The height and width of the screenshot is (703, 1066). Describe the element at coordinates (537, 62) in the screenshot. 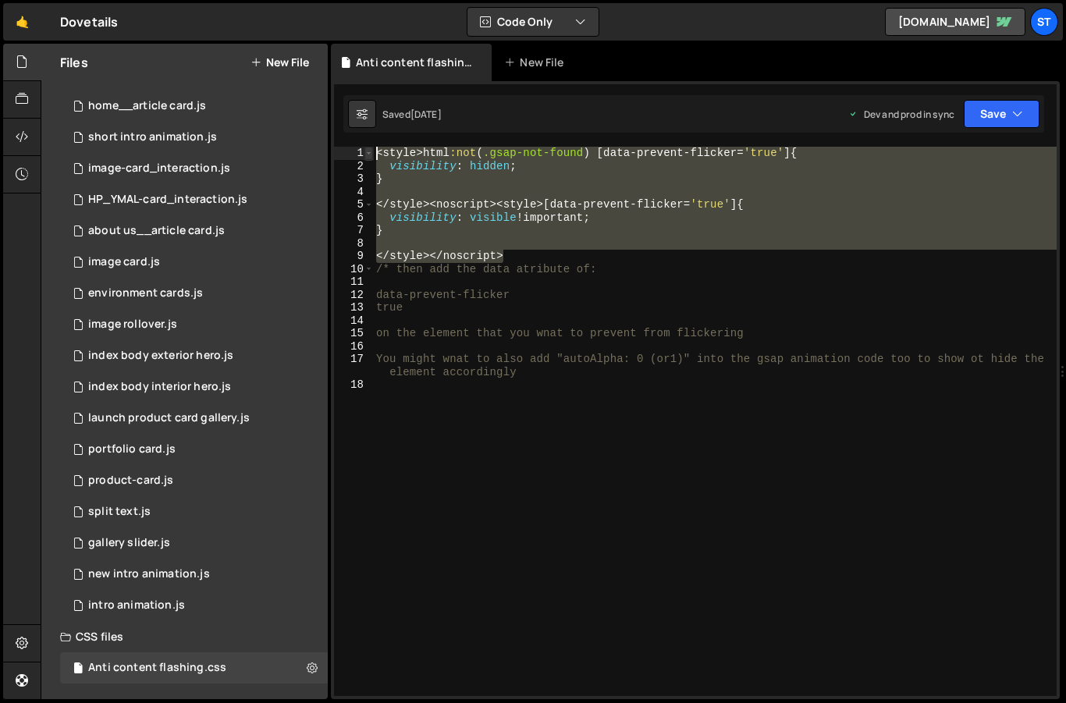

I see `div: New File` at that location.